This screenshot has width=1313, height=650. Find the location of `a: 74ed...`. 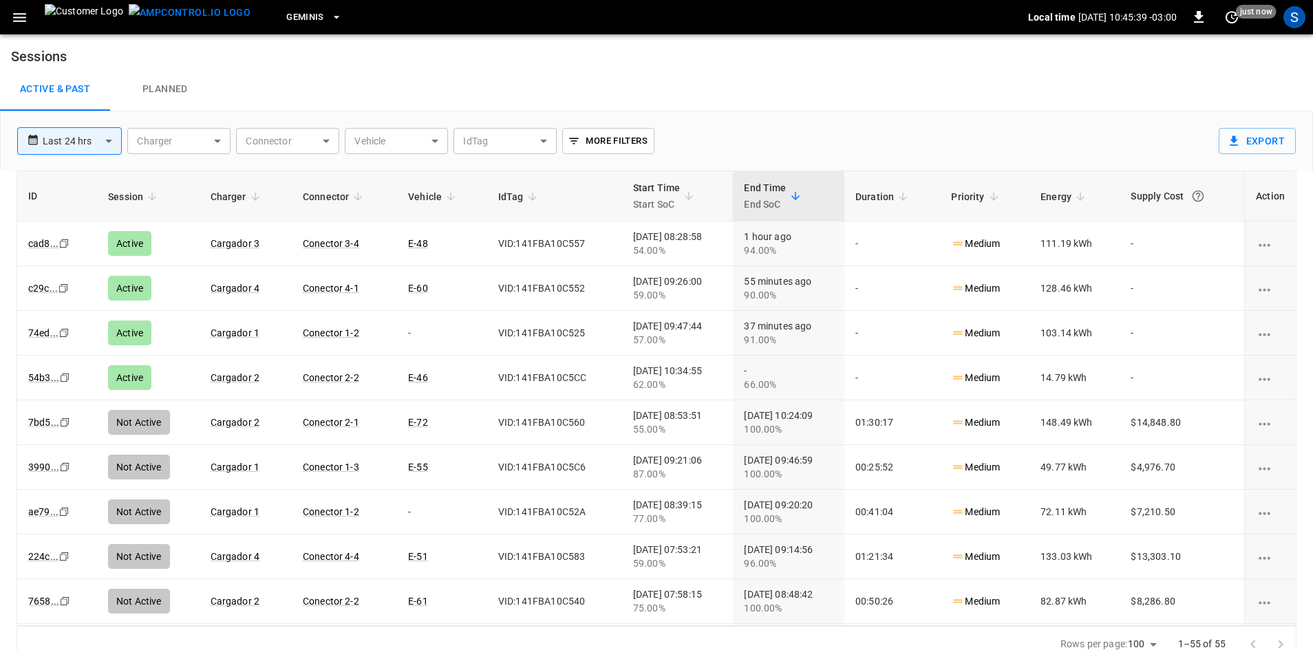

a: 74ed... is located at coordinates (43, 333).